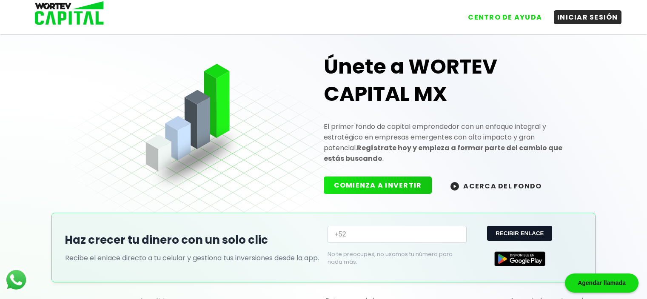  What do you see at coordinates (453, 142) in the screenshot?
I see `p: El primer fondo de capital emprendedor con un enfoque integral y estratégico en empresas emergent...` at bounding box center [453, 142].